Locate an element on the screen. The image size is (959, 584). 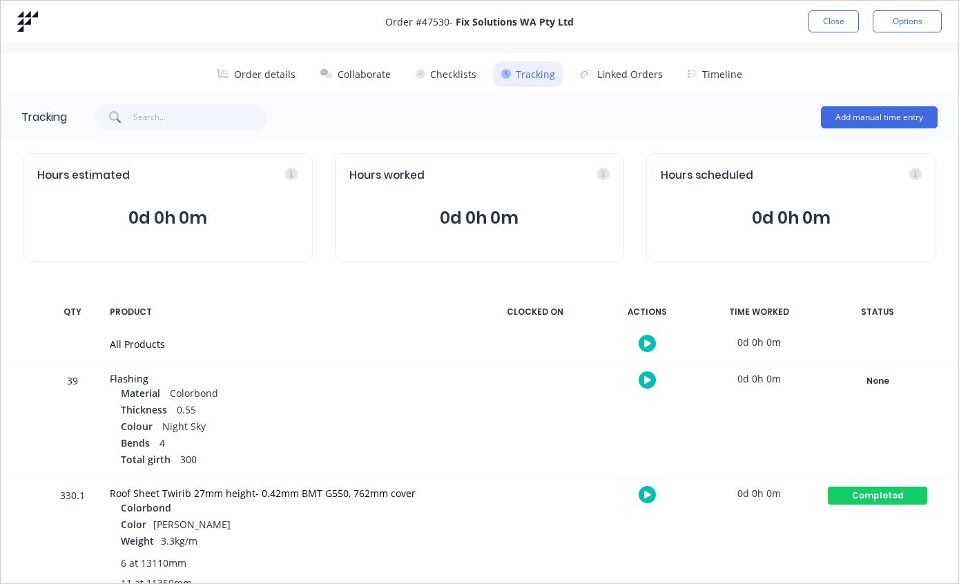
div: All Products is located at coordinates (288, 344).